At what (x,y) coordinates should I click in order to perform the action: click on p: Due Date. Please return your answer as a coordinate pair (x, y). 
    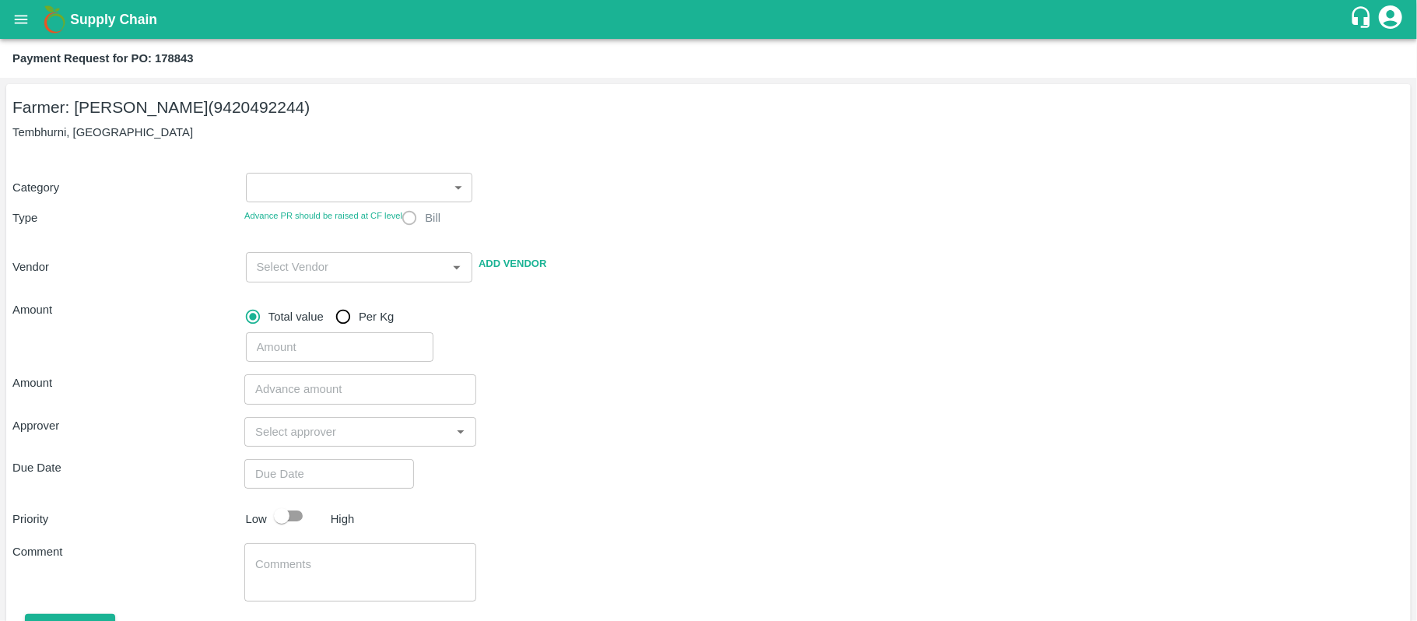
    Looking at the image, I should click on (128, 468).